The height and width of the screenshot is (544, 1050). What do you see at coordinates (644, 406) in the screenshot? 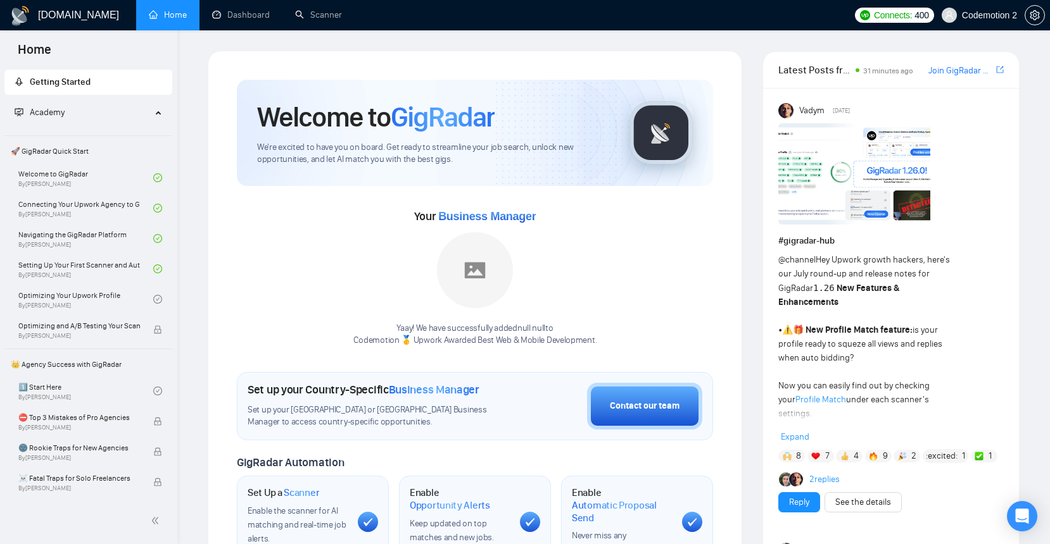
I see `div: Contact our team` at bounding box center [644, 406].